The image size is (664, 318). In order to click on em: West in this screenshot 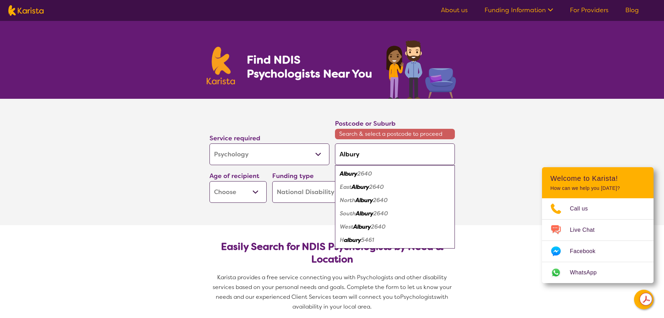, I will do `click(347, 226)`.